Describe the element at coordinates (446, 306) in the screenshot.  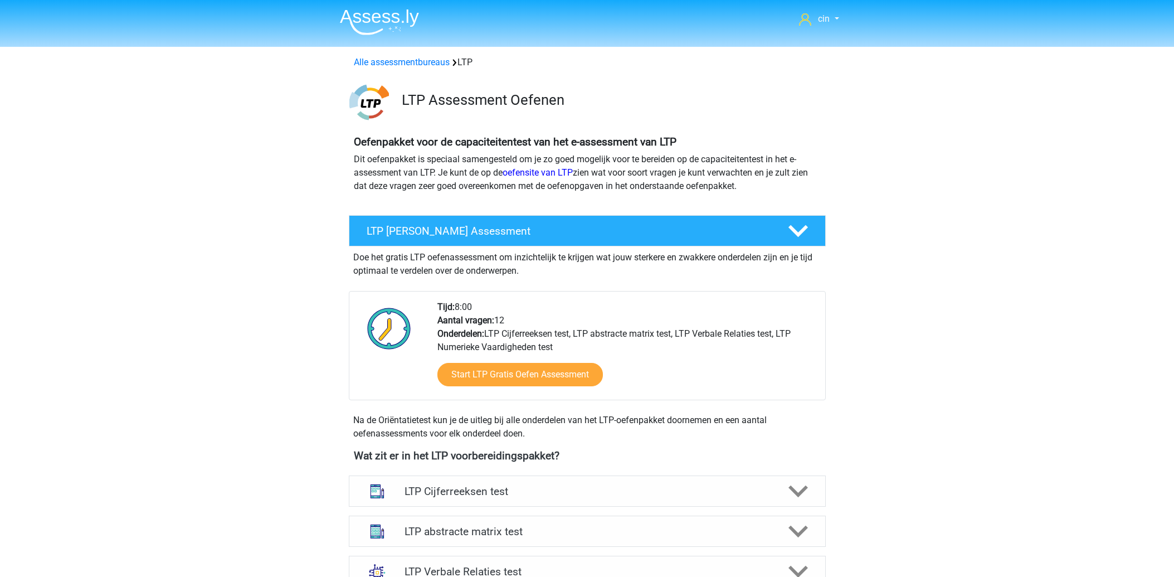
I see `b: Tijd:` at that location.